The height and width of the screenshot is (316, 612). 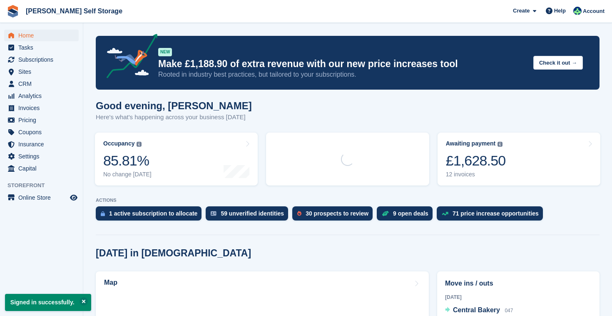 I want to click on div: 12 invoices, so click(x=476, y=174).